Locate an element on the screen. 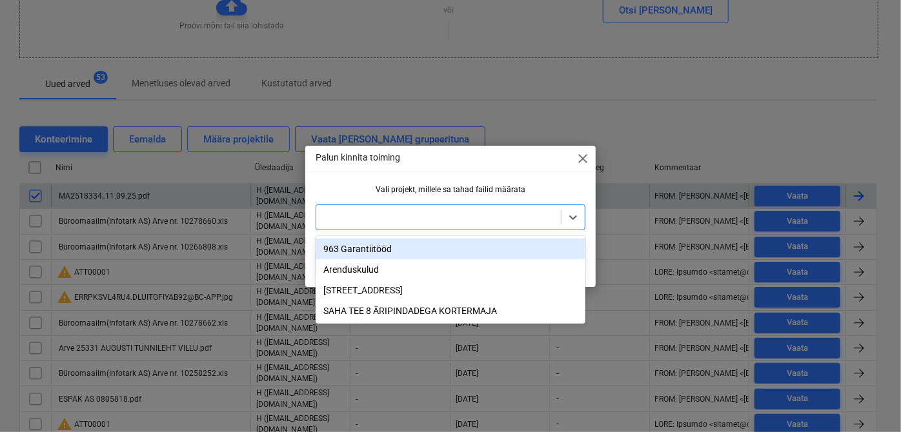 This screenshot has width=901, height=432. p: Palun kinnita toiming is located at coordinates (357, 157).